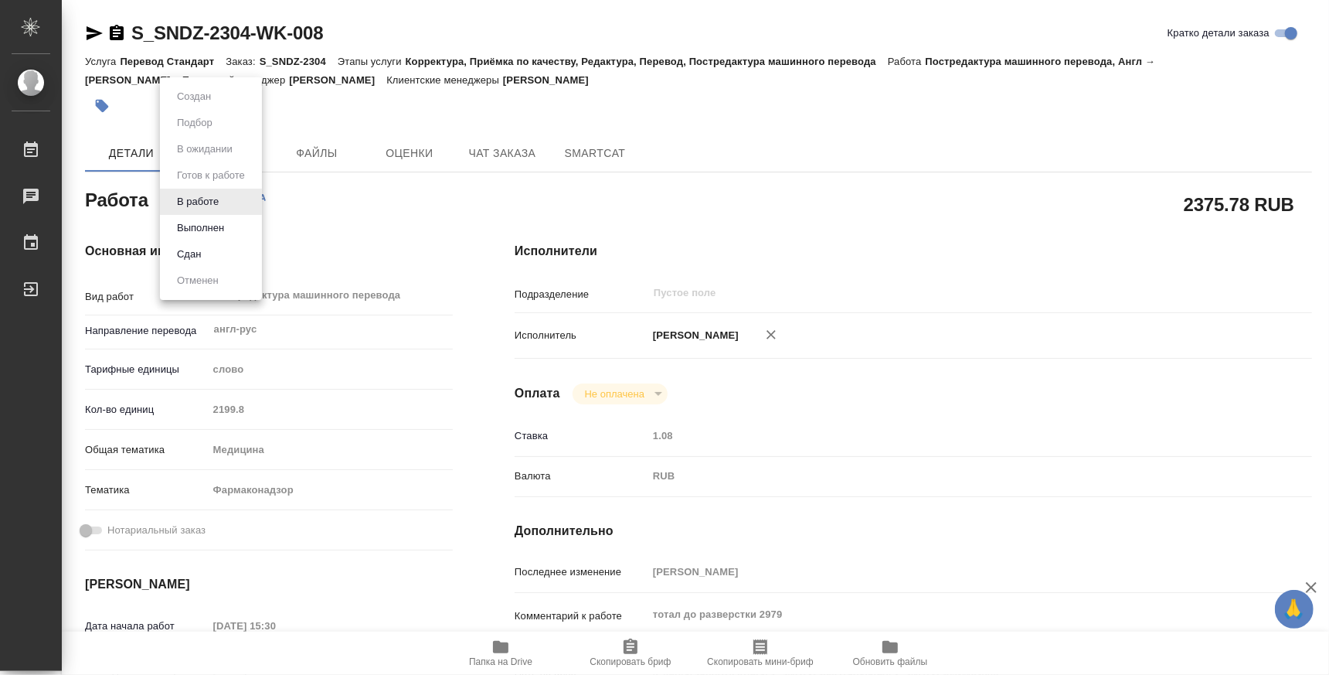 The width and height of the screenshot is (1329, 675). I want to click on button: В ожидании, so click(205, 149).